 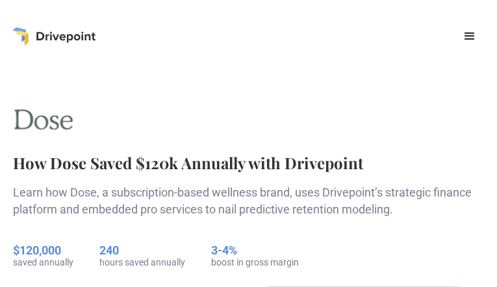 I want to click on div: saved annually, so click(x=43, y=262).